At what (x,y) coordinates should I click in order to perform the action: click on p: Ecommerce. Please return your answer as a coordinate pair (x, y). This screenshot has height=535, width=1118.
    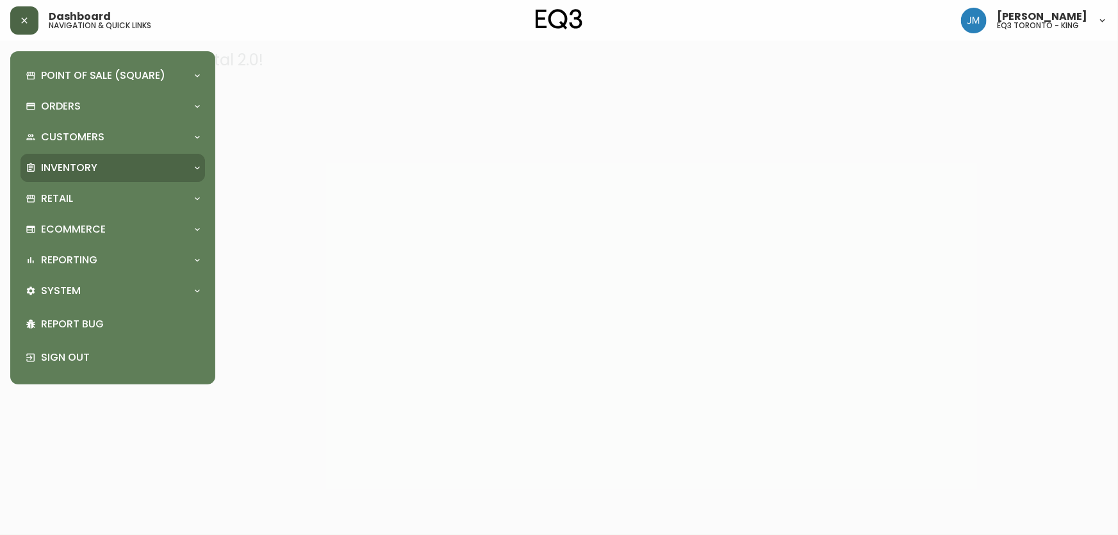
    Looking at the image, I should click on (73, 229).